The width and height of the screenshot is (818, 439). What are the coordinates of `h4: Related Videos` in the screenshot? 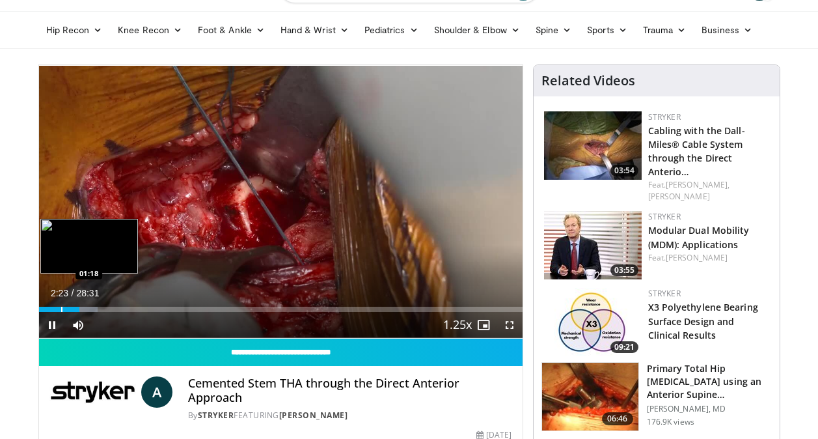 It's located at (589, 81).